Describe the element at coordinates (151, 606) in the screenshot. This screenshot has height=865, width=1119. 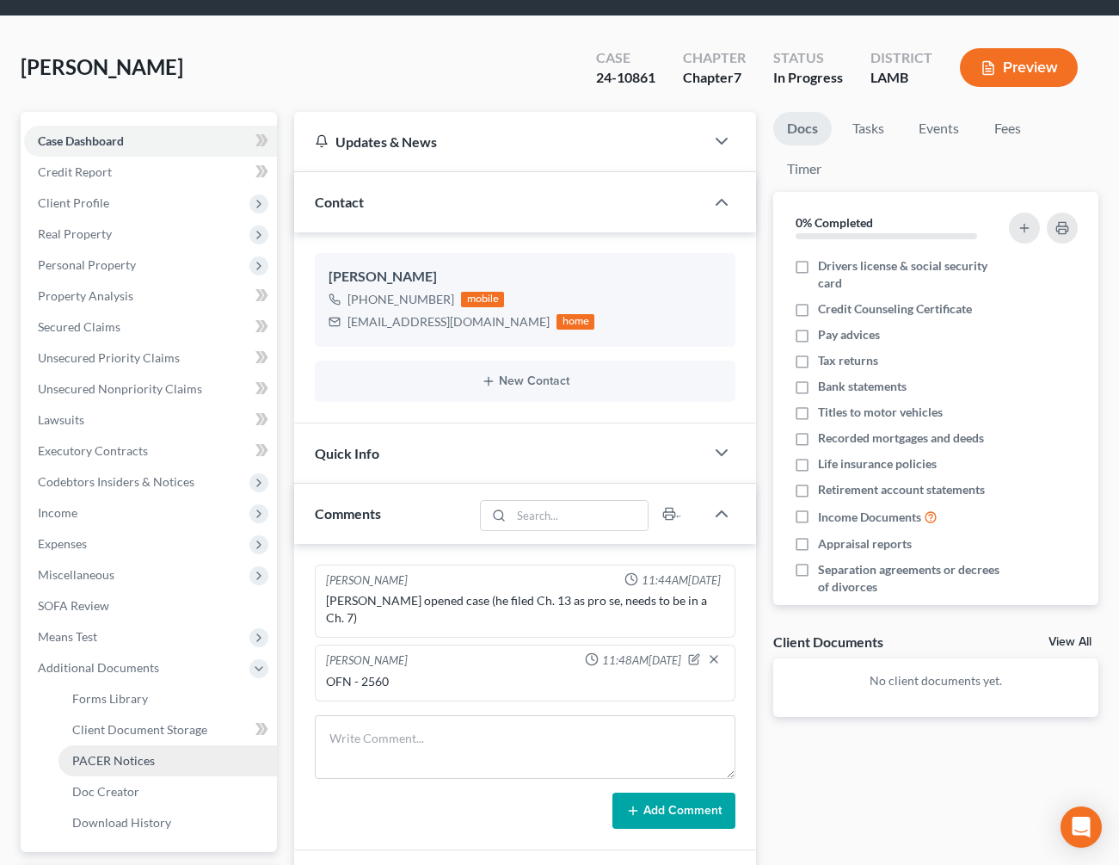
I see `a: SOFA Review` at that location.